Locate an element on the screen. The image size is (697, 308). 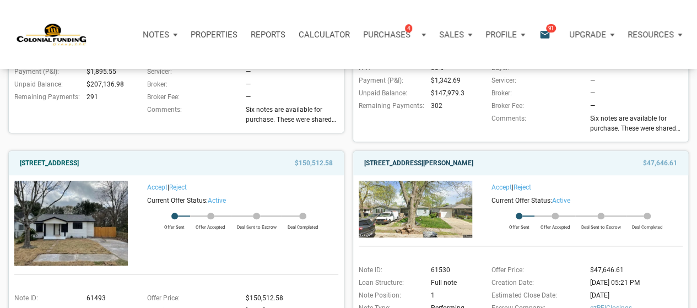
p: Upgrade is located at coordinates (587, 35).